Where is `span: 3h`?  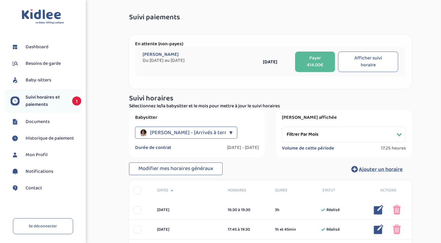 span: 3h is located at coordinates (277, 210).